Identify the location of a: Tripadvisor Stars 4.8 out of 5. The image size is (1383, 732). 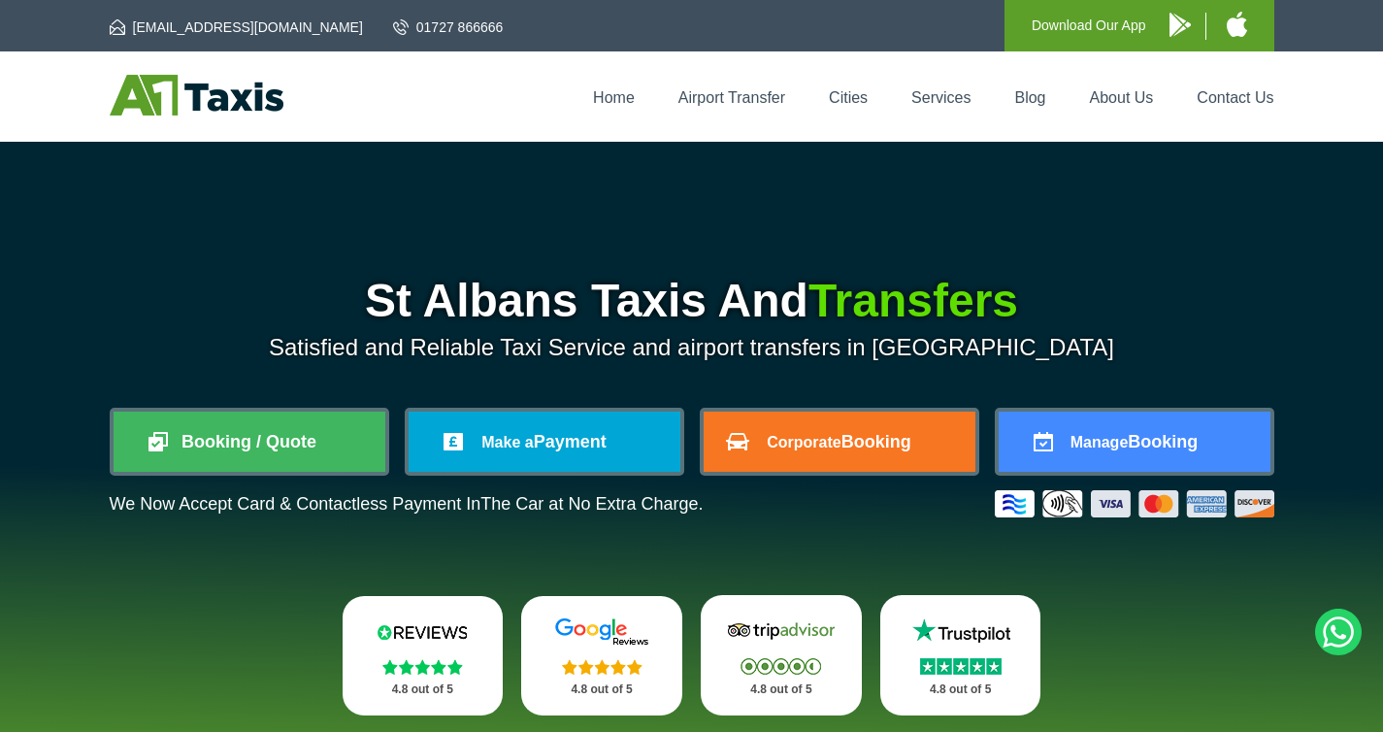
(781, 655).